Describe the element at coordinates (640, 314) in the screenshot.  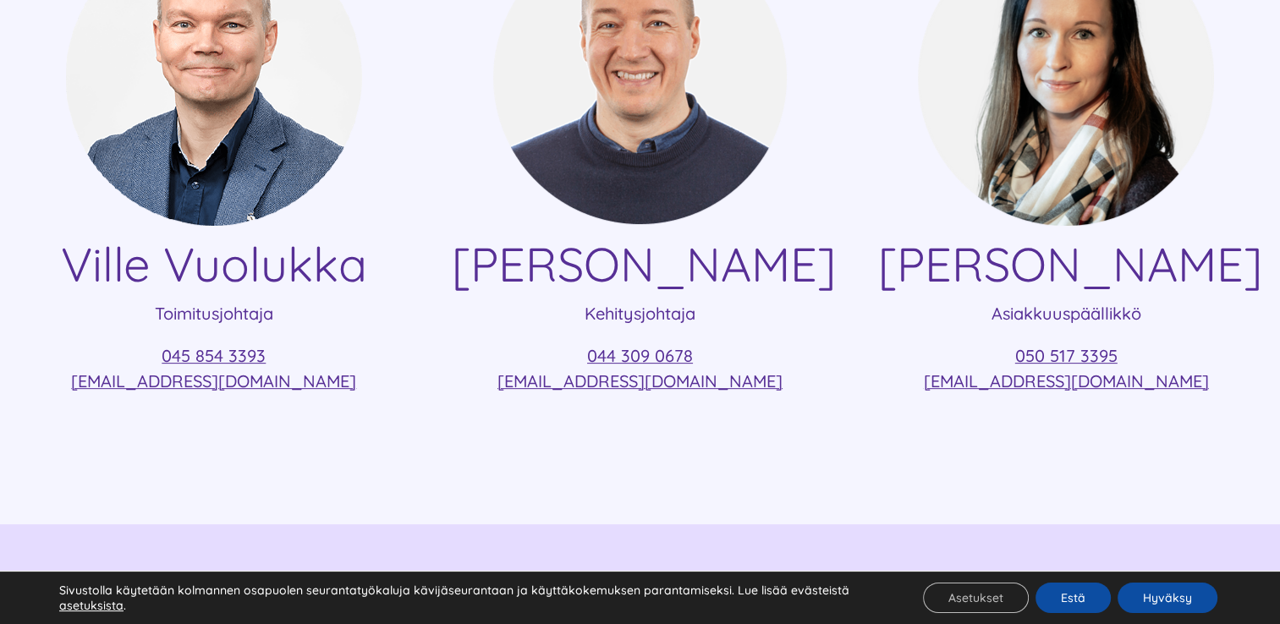
I see `p: Kehitysjohtaja` at that location.